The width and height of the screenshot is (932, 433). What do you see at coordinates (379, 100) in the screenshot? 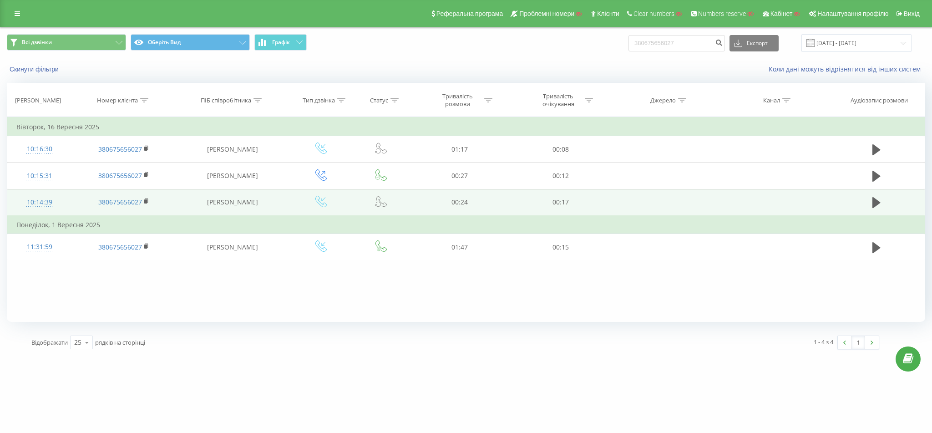
I see `div: Статус` at bounding box center [379, 100].